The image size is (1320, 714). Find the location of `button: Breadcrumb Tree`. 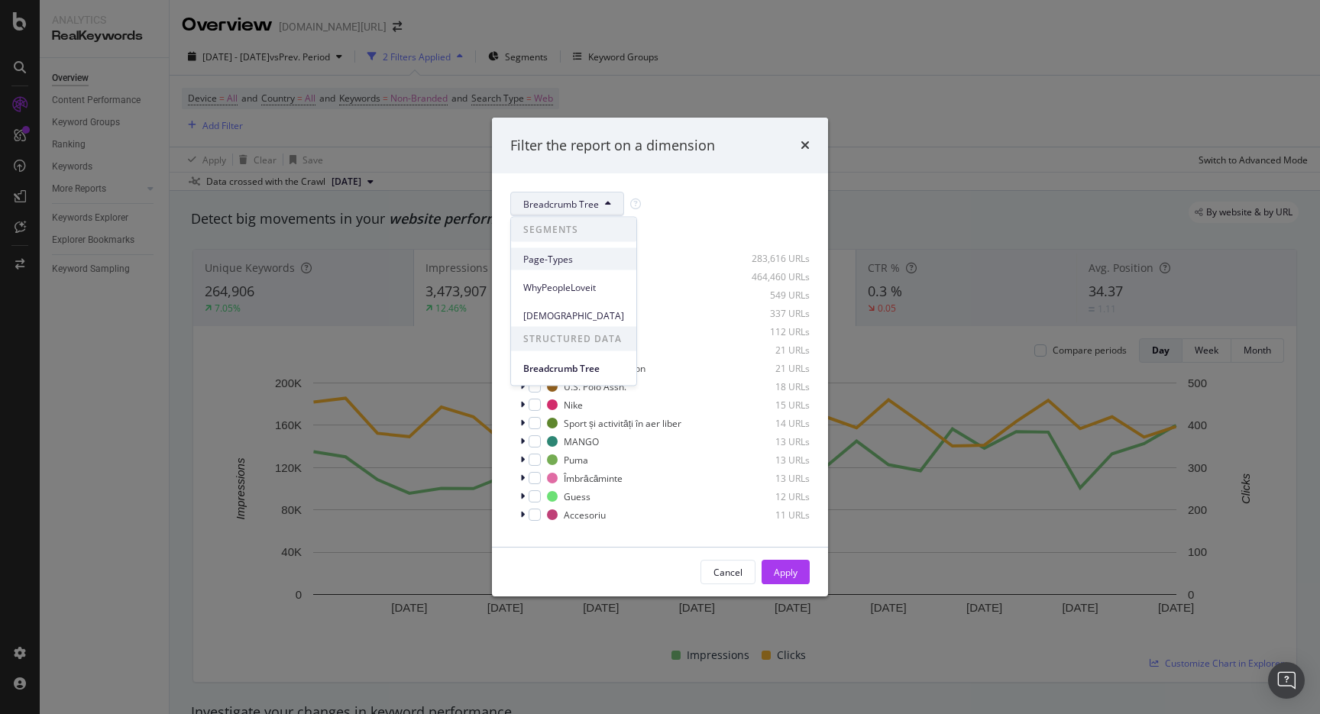

button: Breadcrumb Tree is located at coordinates (567, 204).